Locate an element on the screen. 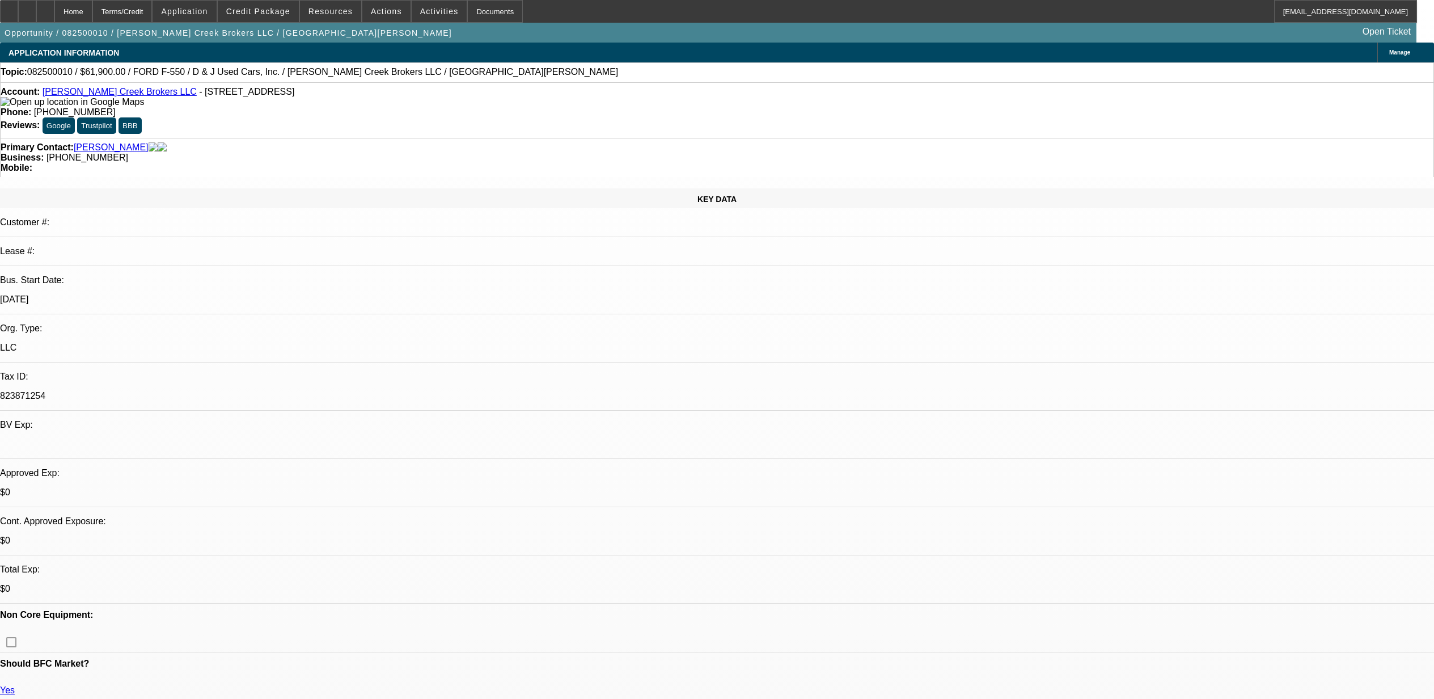  strong: Primary Contact: is located at coordinates (37, 147).